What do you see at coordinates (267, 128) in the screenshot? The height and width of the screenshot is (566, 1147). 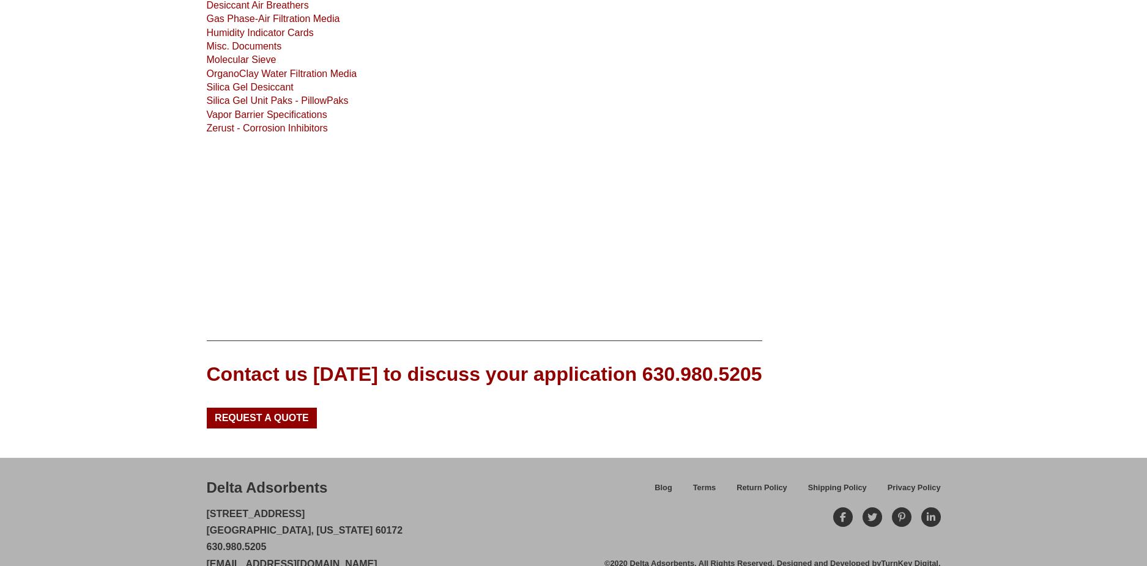 I see `a: Zerust - Corrosion Inhibitors` at bounding box center [267, 128].